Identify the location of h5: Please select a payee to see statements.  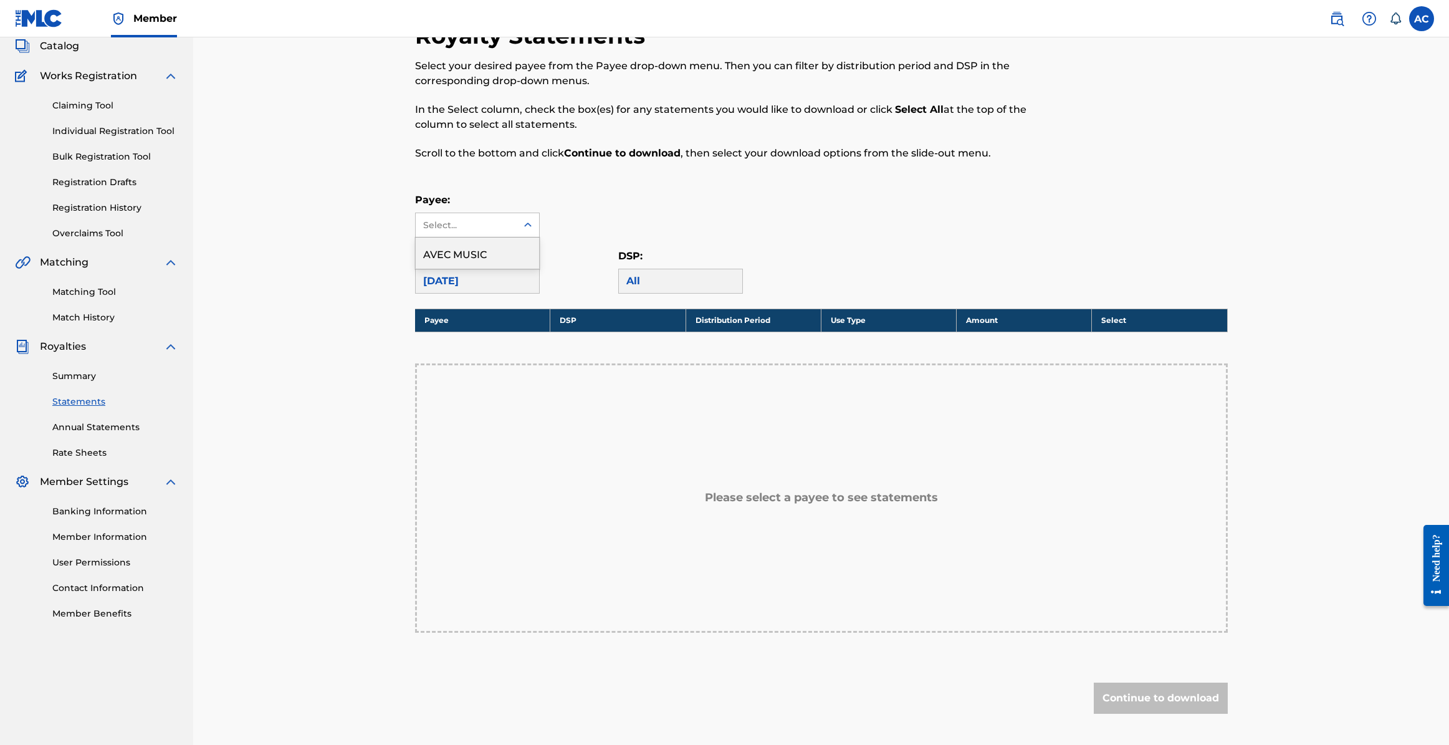
(822, 497).